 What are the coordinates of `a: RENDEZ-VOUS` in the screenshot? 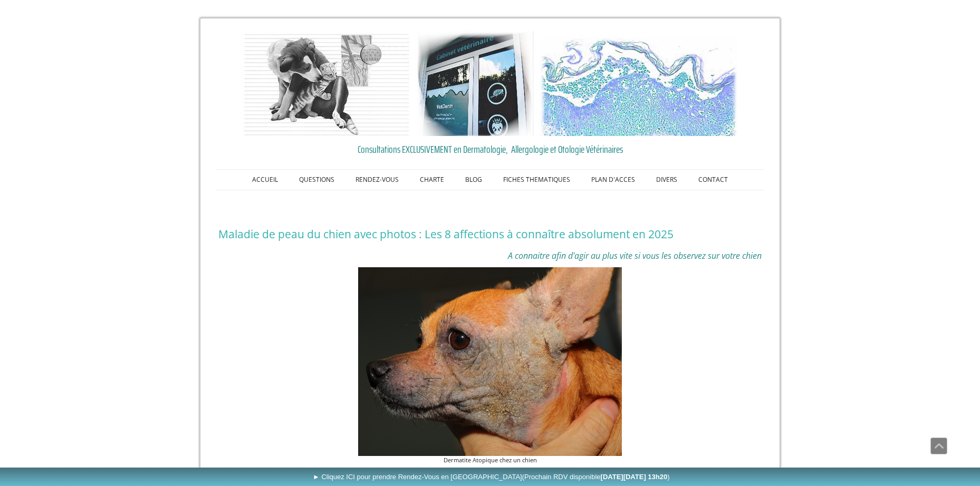 It's located at (377, 180).